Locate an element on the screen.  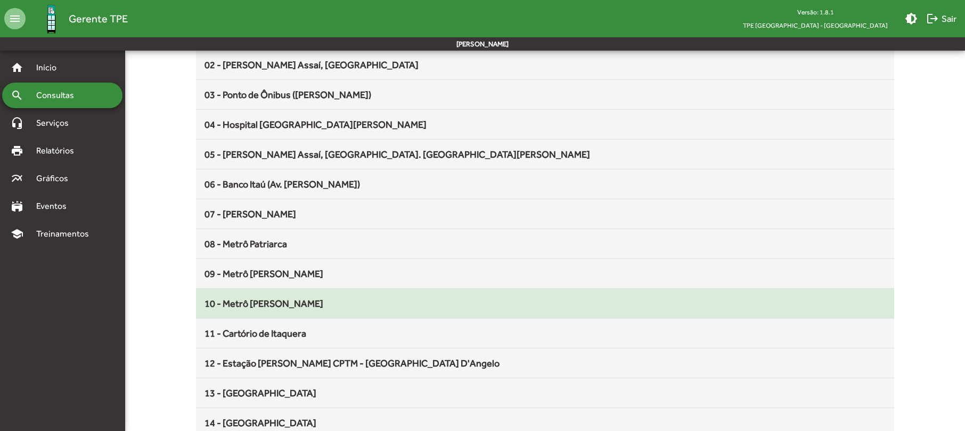
span: Início is located at coordinates (51, 68).